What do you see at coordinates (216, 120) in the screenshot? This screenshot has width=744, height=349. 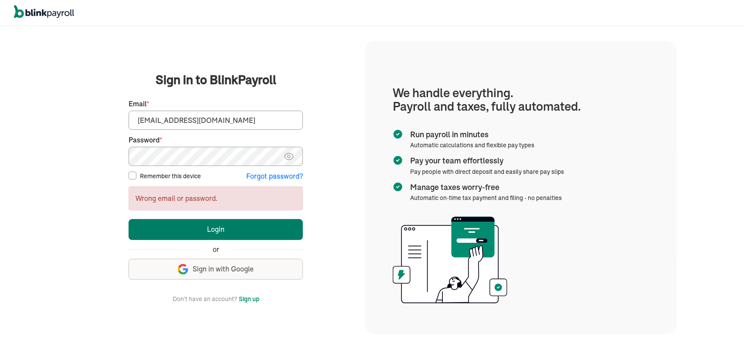 I see `input: Your email address` at bounding box center [216, 120].